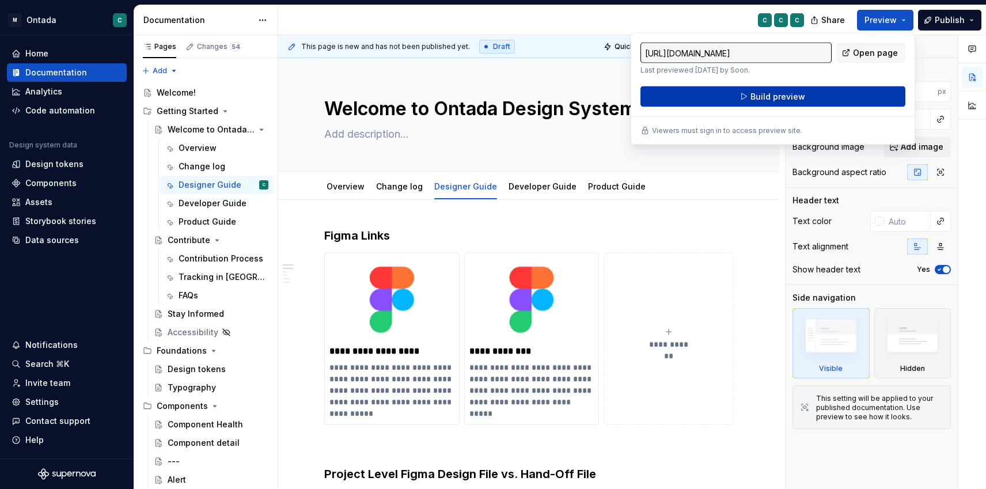 This screenshot has height=489, width=986. I want to click on a: Assets, so click(67, 202).